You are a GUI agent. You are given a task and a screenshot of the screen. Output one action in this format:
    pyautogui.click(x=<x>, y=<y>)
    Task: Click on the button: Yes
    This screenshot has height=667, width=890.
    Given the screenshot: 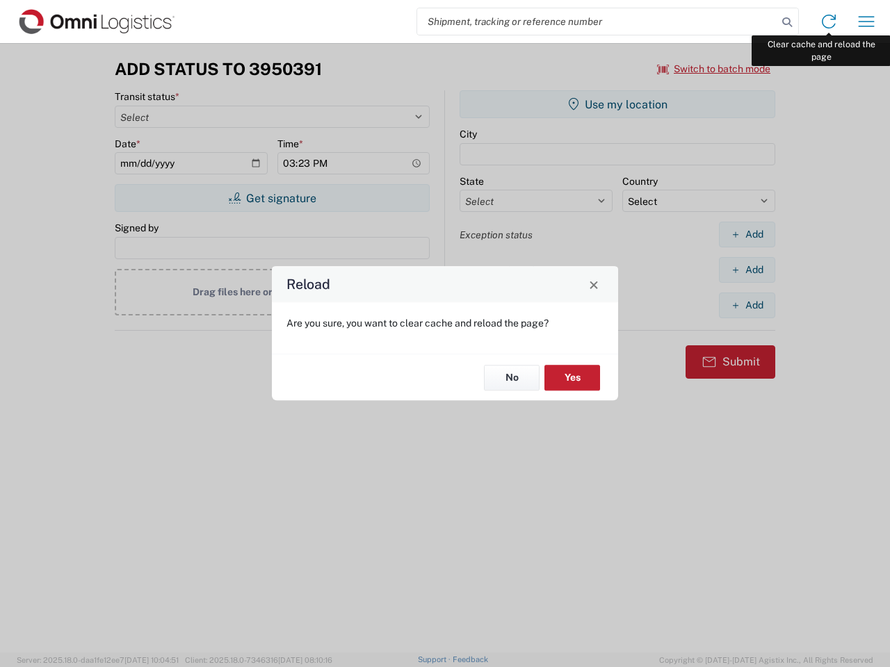 What is the action you would take?
    pyautogui.click(x=572, y=377)
    